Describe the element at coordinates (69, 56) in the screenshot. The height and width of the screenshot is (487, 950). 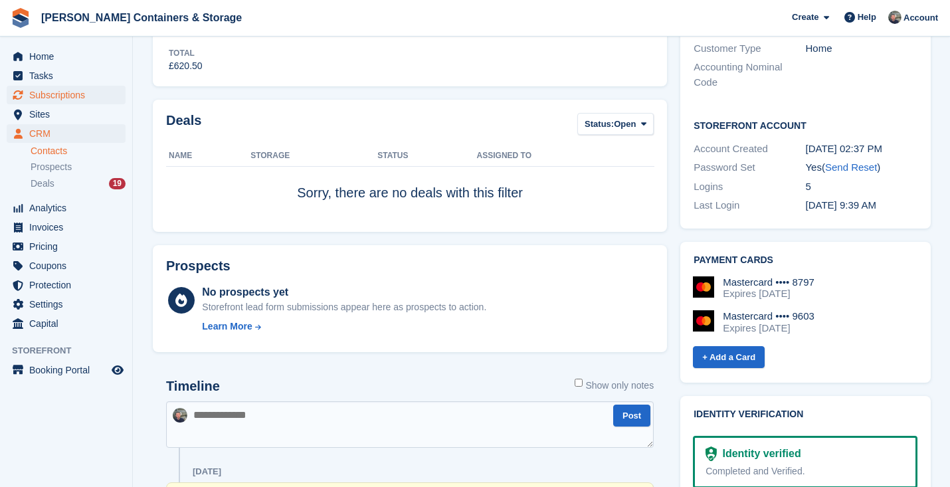
I see `span: Home` at that location.